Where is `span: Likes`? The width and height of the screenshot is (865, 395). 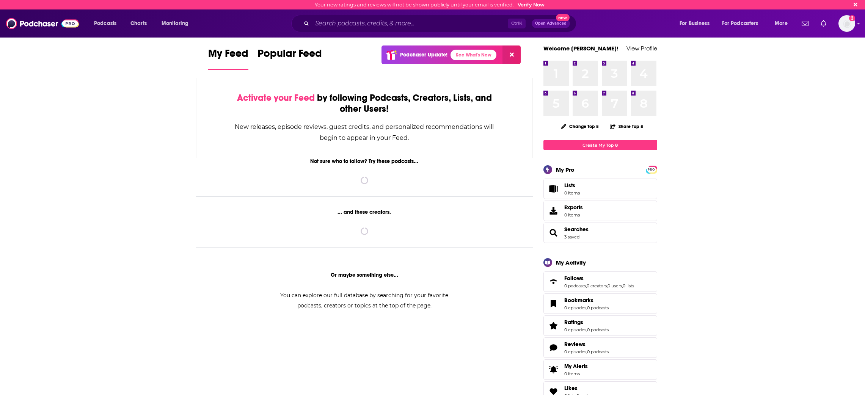 span: Likes is located at coordinates (571, 388).